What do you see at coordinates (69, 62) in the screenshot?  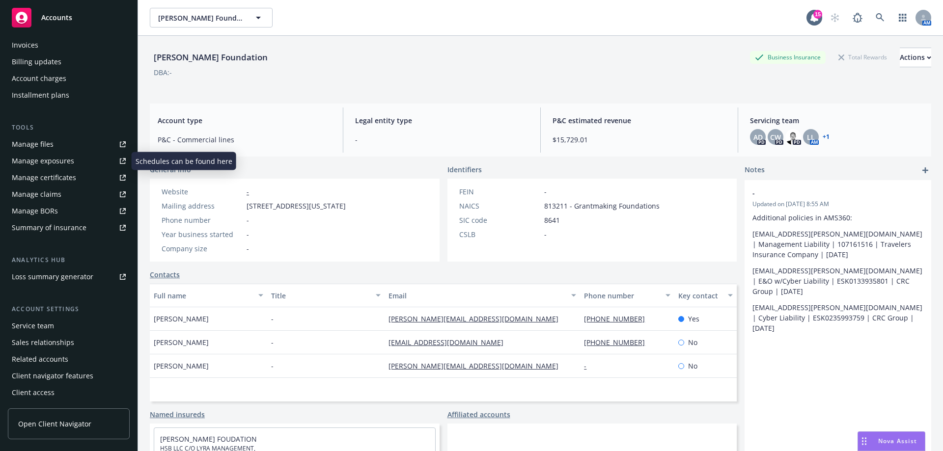 I see `a: Billing updates` at bounding box center [69, 62].